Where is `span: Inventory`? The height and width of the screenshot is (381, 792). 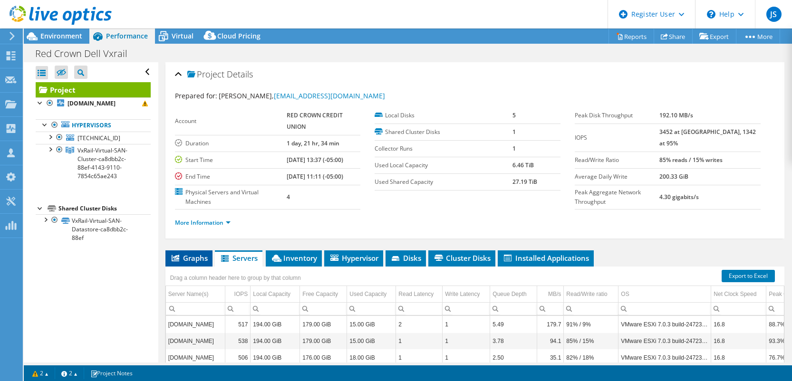
span: Inventory is located at coordinates (294, 258).